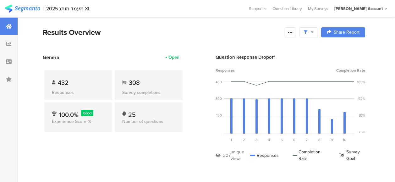 The width and height of the screenshot is (395, 182). I want to click on div: 75%, so click(362, 132).